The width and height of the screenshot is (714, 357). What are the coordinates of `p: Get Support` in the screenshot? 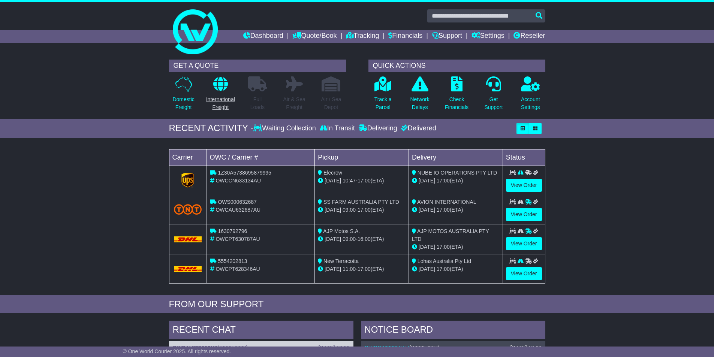 It's located at (493, 103).